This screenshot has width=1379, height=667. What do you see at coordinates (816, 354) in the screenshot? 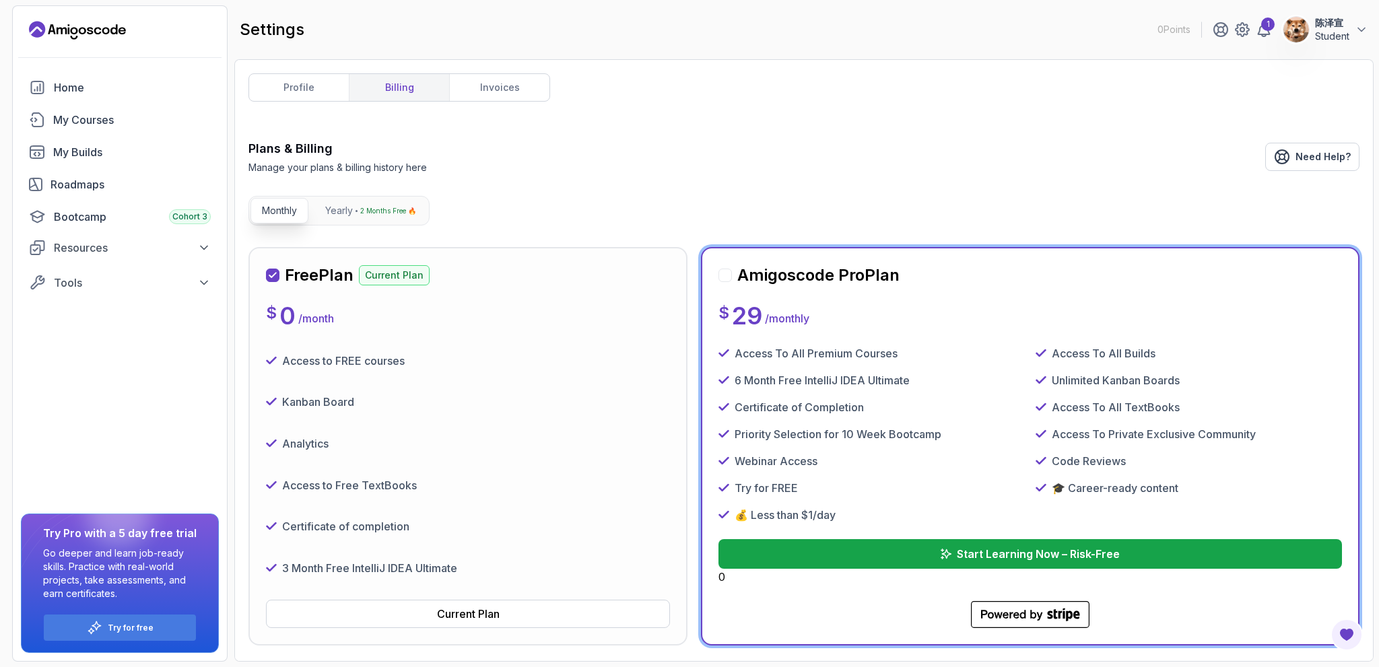
I see `p: Access To All Premium Courses` at bounding box center [816, 354].